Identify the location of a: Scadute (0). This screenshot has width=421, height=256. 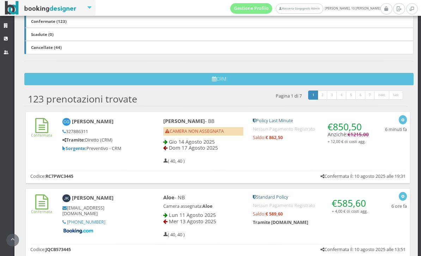
(219, 35).